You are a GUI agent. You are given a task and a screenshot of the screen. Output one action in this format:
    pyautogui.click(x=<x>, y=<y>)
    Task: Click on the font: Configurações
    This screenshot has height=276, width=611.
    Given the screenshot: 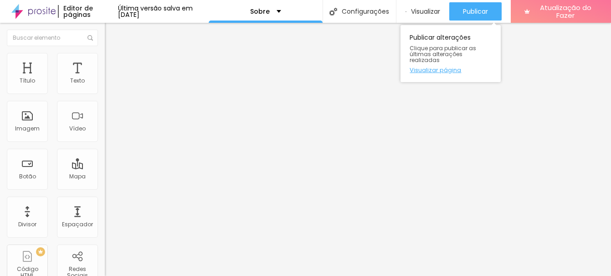 What is the action you would take?
    pyautogui.click(x=365, y=11)
    